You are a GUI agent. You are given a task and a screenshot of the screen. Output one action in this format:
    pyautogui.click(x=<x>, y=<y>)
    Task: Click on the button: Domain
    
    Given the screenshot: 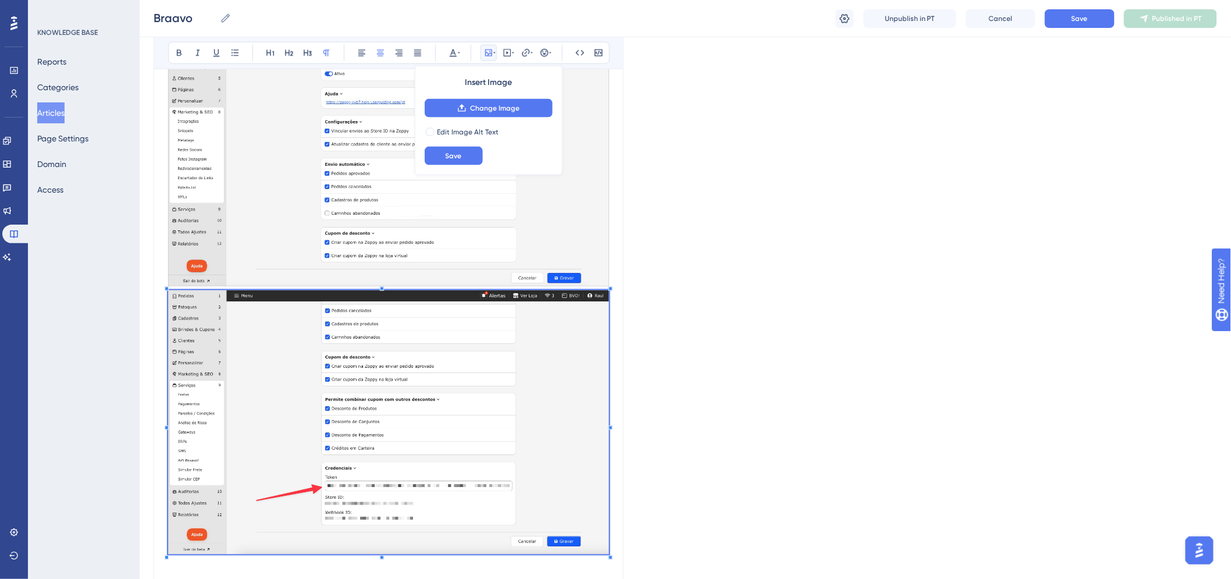 What is the action you would take?
    pyautogui.click(x=52, y=164)
    